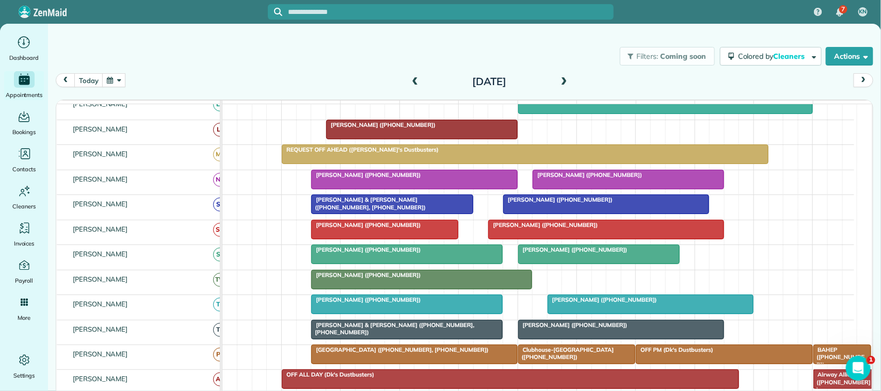 The width and height of the screenshot is (881, 391). What do you see at coordinates (24, 197) in the screenshot?
I see `a: Cleaners` at bounding box center [24, 197].